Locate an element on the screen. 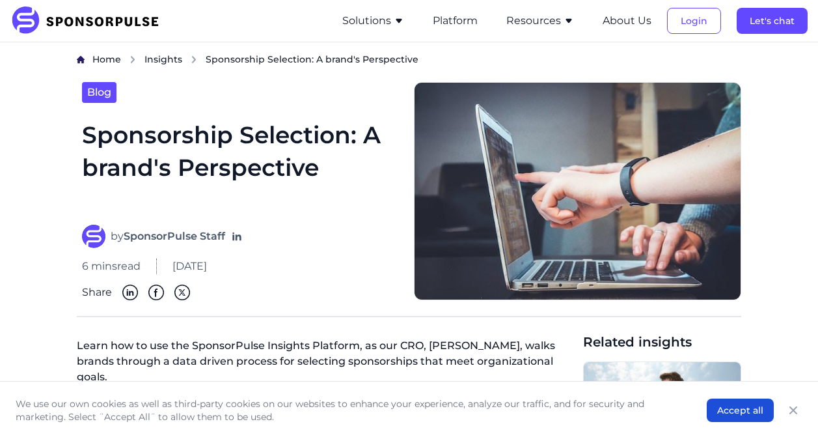 Image resolution: width=818 pixels, height=439 pixels. img: SponsorPulse is located at coordinates (89, 21).